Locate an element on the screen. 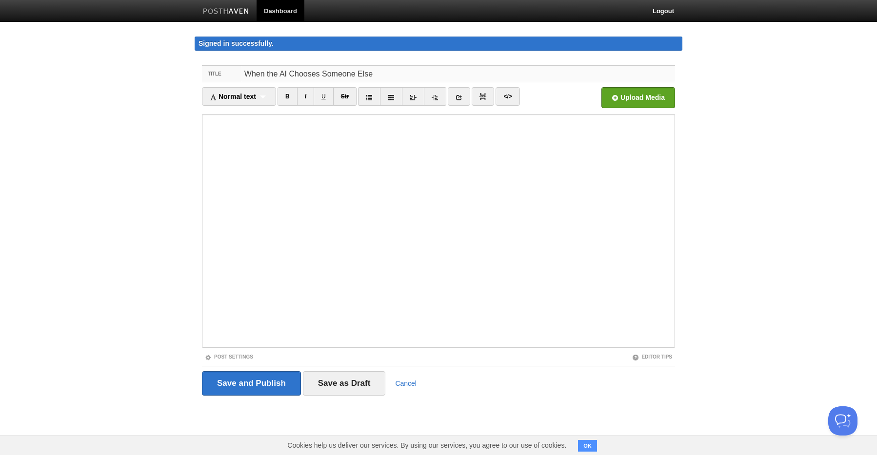 The image size is (877, 455). span: Cookies help us deliver our services. By using our services, you agree to our use of cookies. is located at coordinates (427, 446).